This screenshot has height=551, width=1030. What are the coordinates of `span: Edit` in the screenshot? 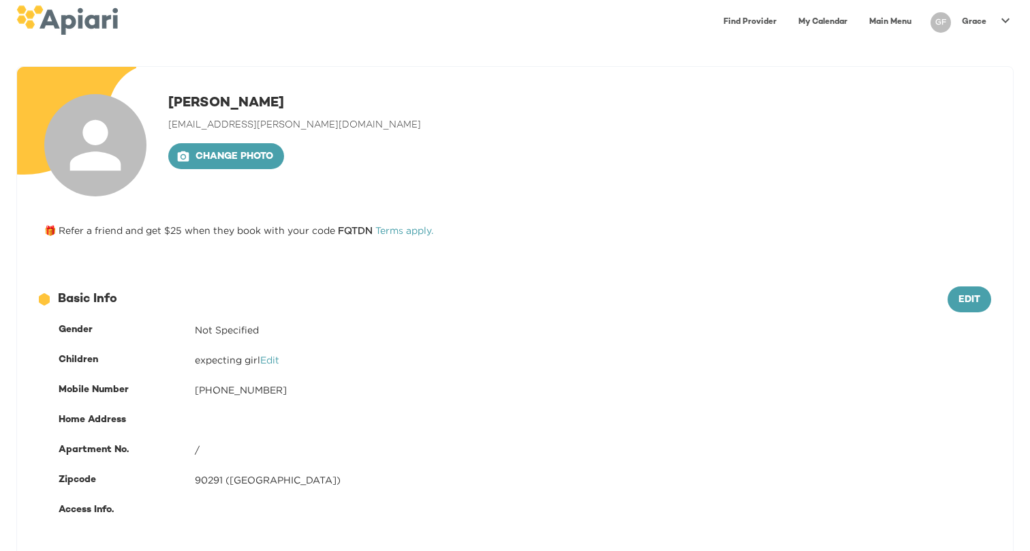 It's located at (970, 300).